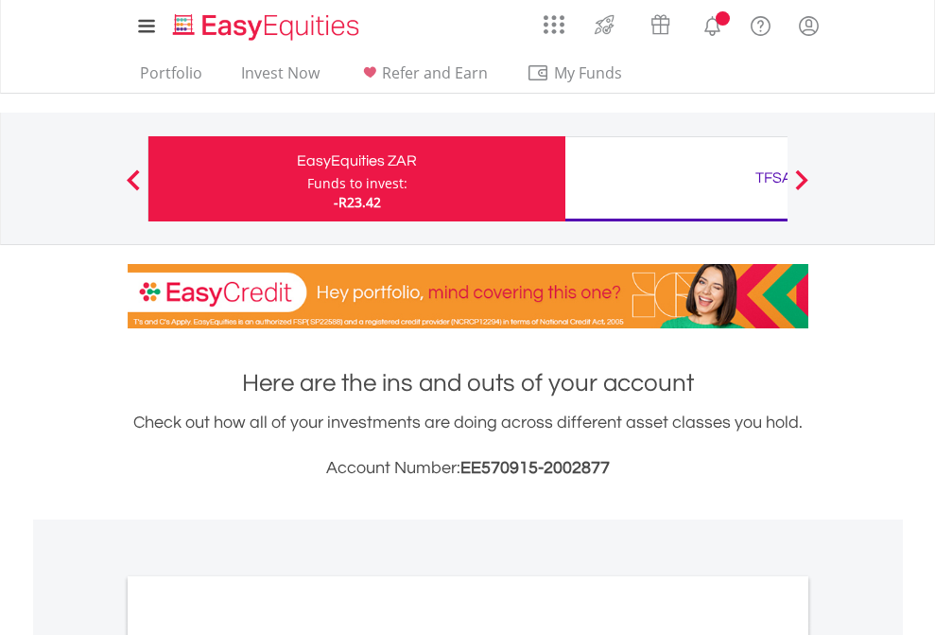 The image size is (935, 635). What do you see at coordinates (712, 24) in the screenshot?
I see `a: Notifications` at bounding box center [712, 24].